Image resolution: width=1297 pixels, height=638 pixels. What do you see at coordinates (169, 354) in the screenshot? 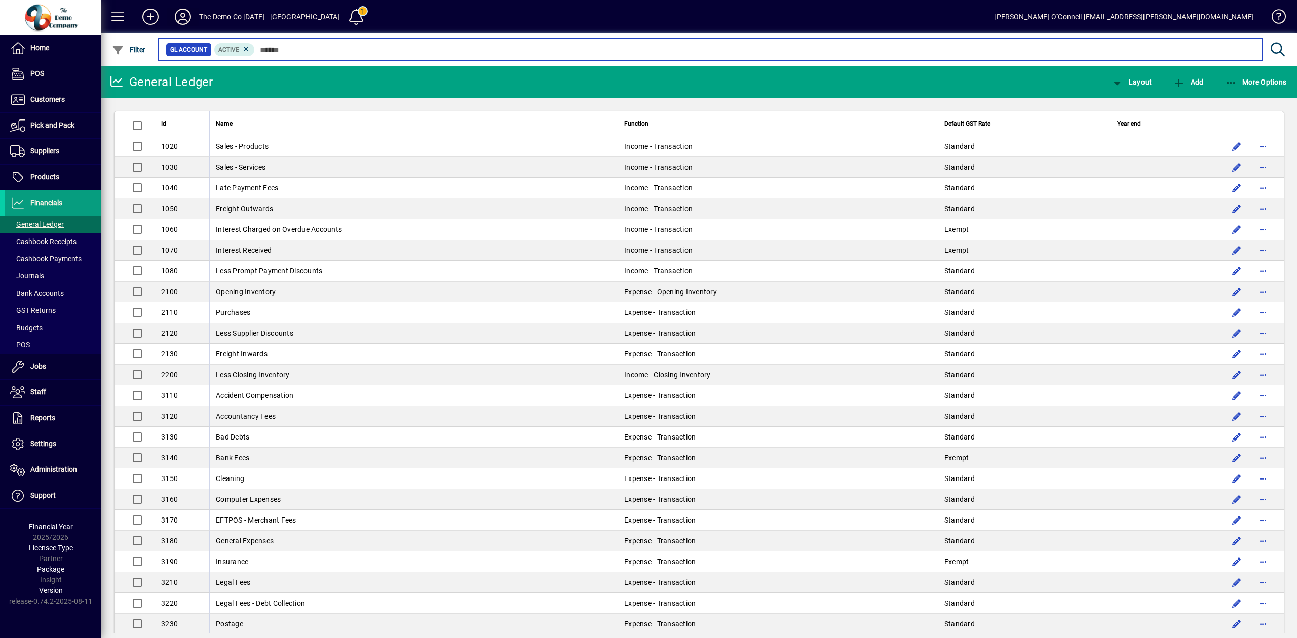
I see `span: 2130` at bounding box center [169, 354].